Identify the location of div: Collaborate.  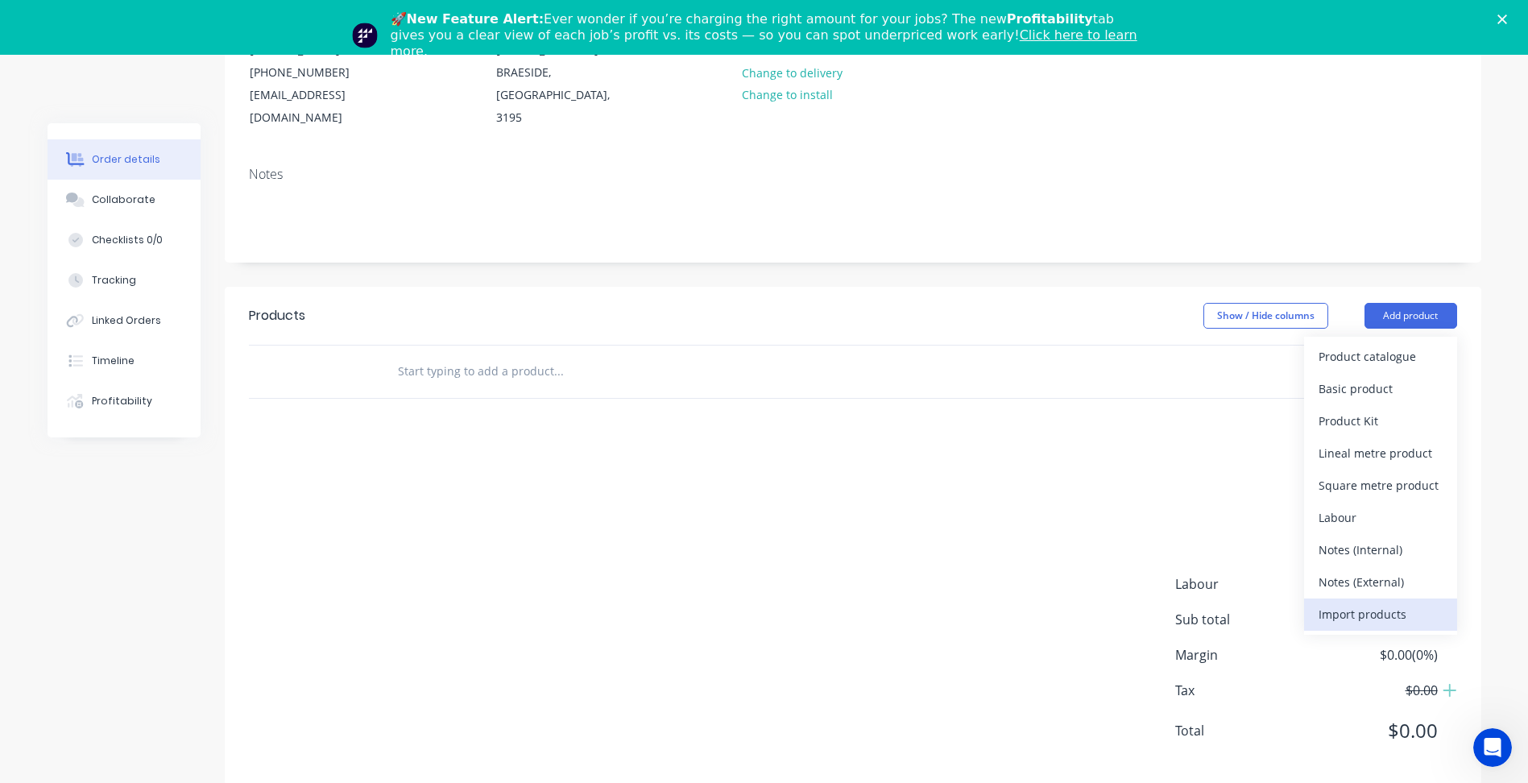
(123, 200).